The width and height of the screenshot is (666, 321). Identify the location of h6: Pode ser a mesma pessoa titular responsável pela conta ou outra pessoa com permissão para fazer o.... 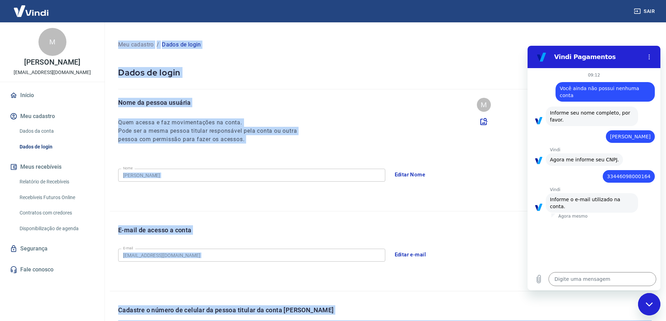
(214, 135).